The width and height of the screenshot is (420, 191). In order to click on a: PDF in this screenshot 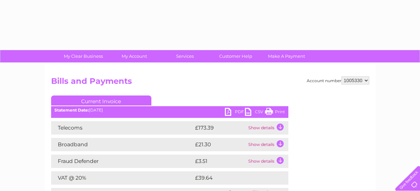, I will do `click(235, 113)`.